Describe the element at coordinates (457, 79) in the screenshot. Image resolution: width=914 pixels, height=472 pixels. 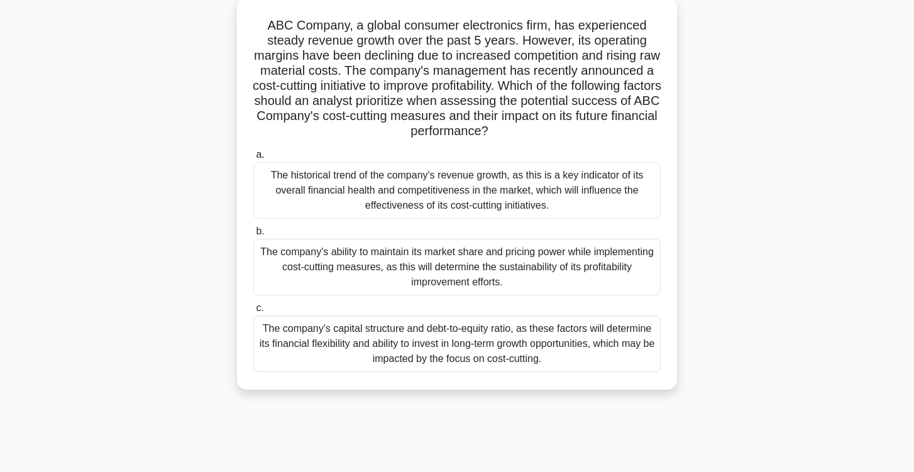
I see `h5: ABC Company, a global consumer electronics firm, has experienced steady revenue growth over the p...` at that location.